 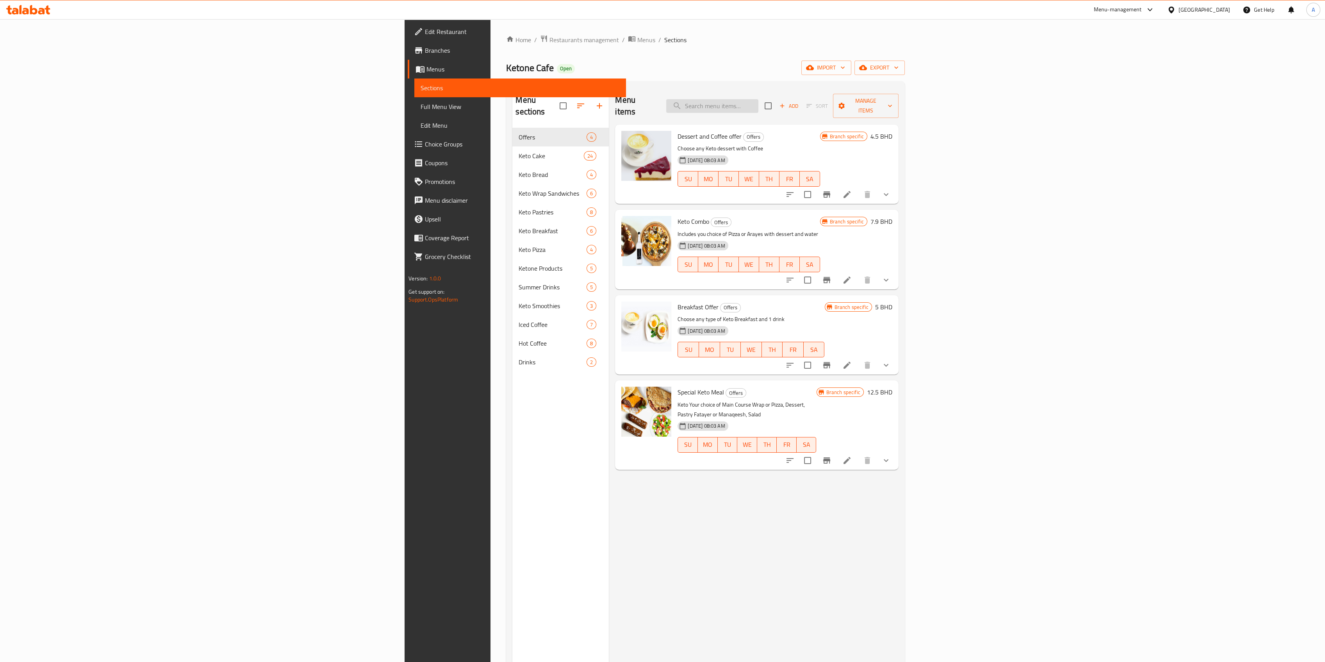 I want to click on span: Add, so click(x=789, y=106).